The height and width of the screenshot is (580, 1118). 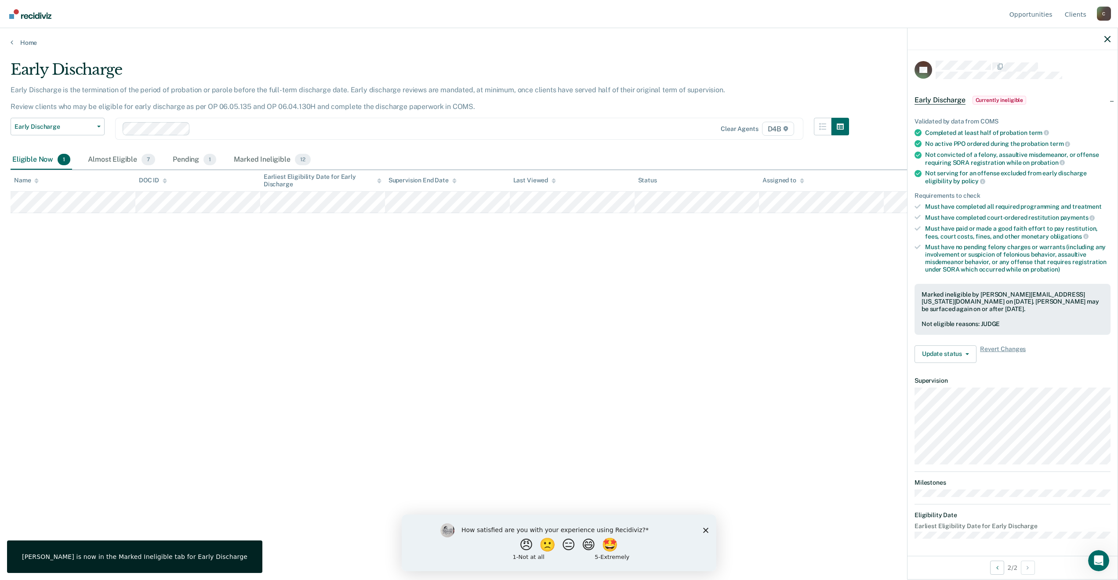 I want to click on div: Must have paid or made a good faith effort to pay restitution, fees, court costs, fines, and othe..., so click(x=1018, y=232).